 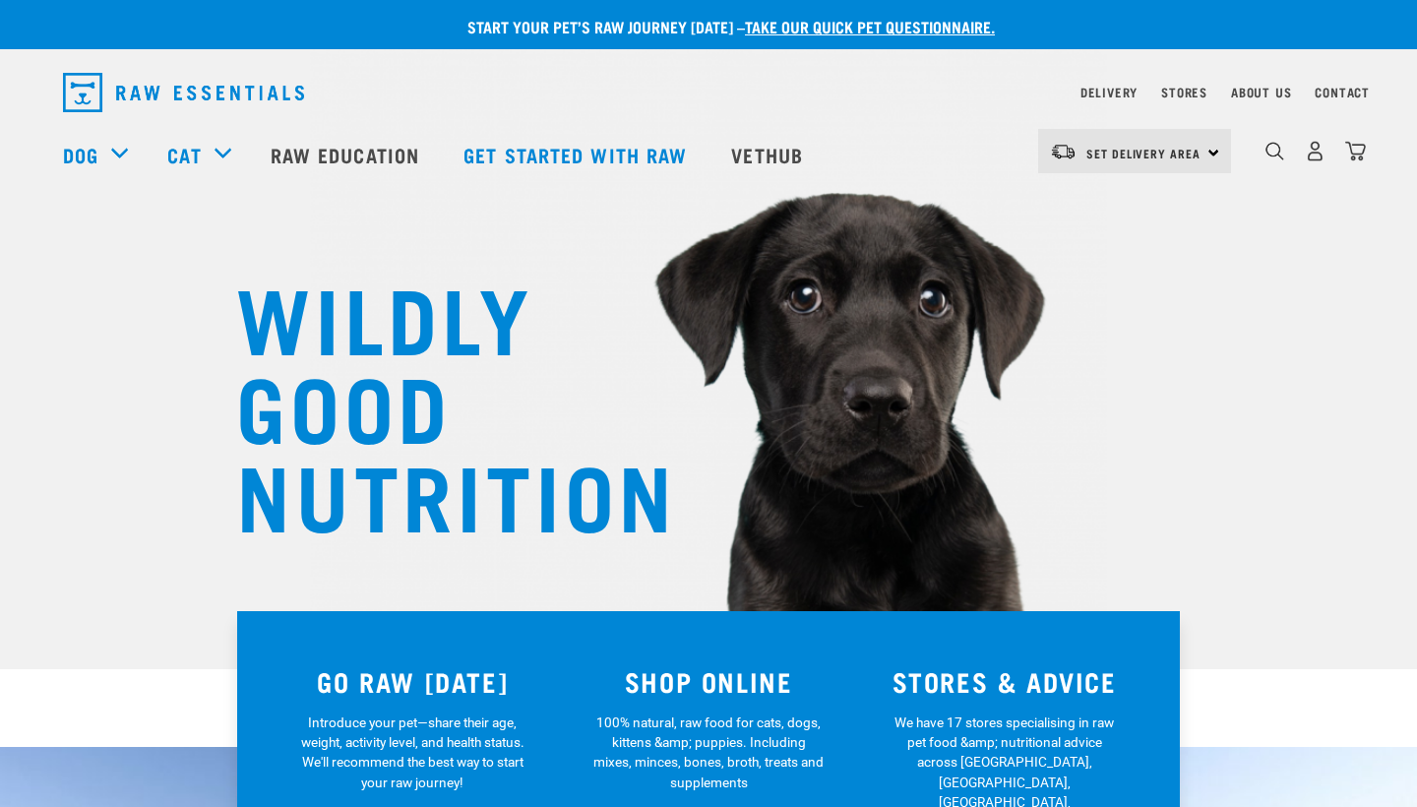 I want to click on a: Vethub, so click(x=770, y=155).